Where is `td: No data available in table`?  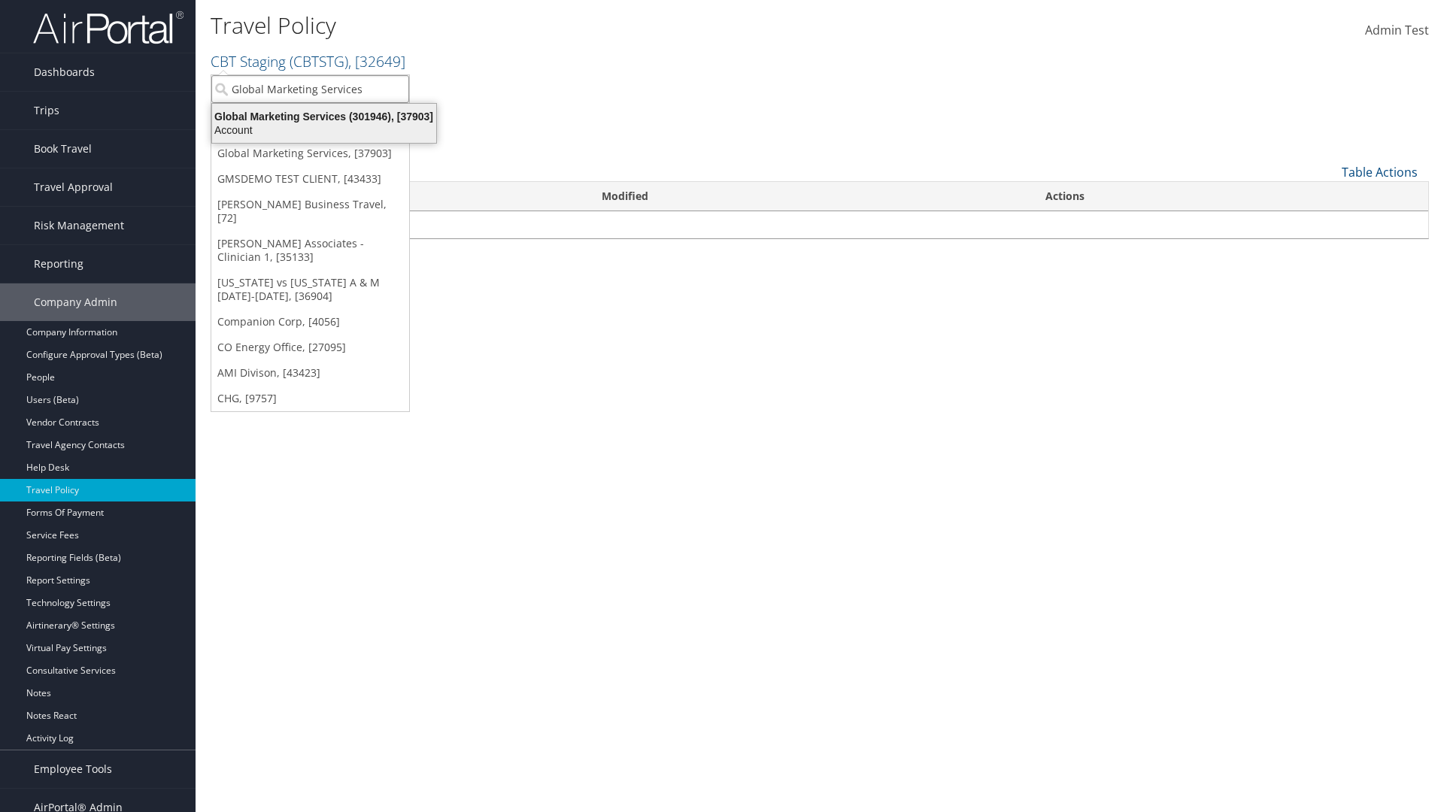
td: No data available in table is located at coordinates (820, 225).